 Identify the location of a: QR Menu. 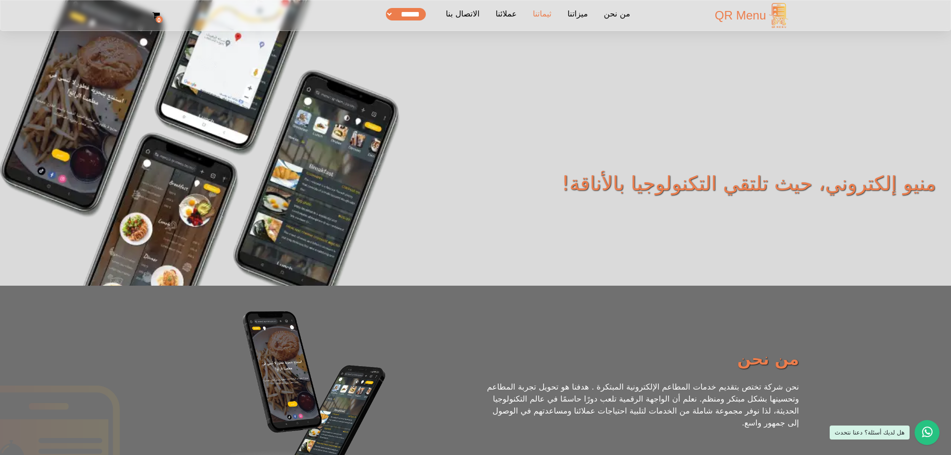
(752, 15).